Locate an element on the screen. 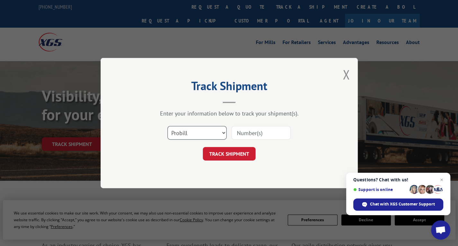 This screenshot has height=246, width=458. button: Close modal is located at coordinates (346, 74).